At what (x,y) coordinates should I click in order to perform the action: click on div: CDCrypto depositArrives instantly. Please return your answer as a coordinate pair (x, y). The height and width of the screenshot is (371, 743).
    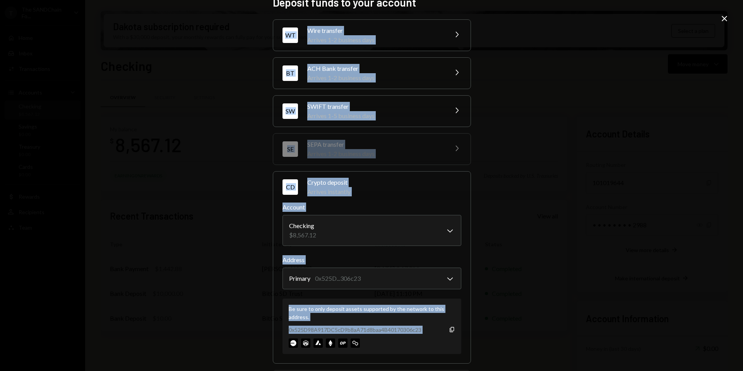
    Looking at the image, I should click on (372, 278).